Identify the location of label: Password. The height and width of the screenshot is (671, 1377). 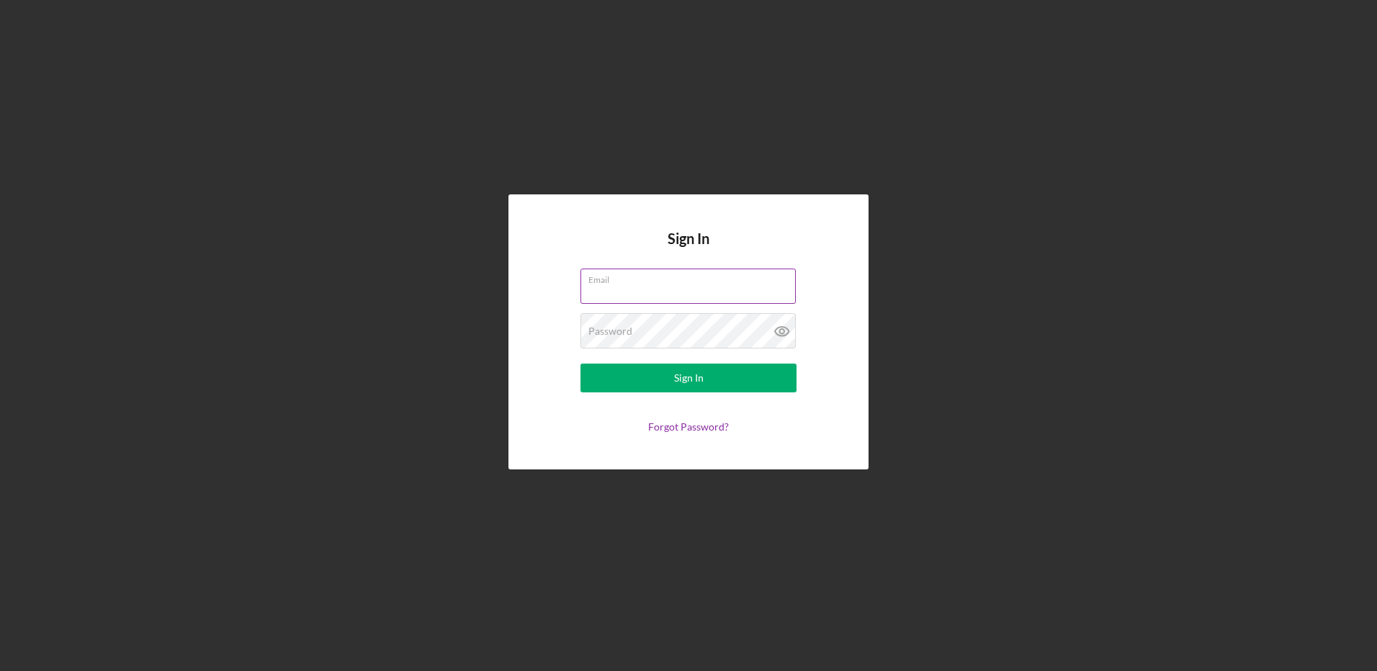
(610, 331).